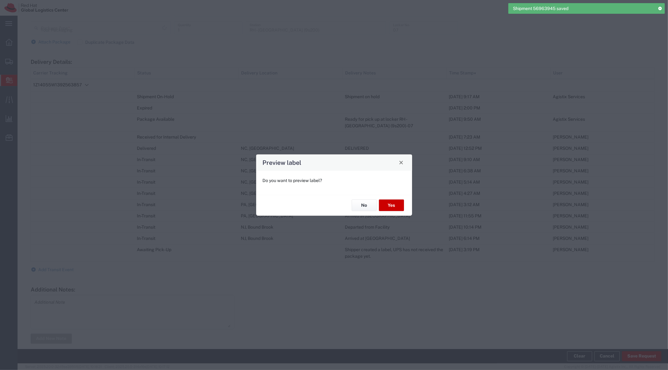  I want to click on p: Do you want to preview label?, so click(334, 180).